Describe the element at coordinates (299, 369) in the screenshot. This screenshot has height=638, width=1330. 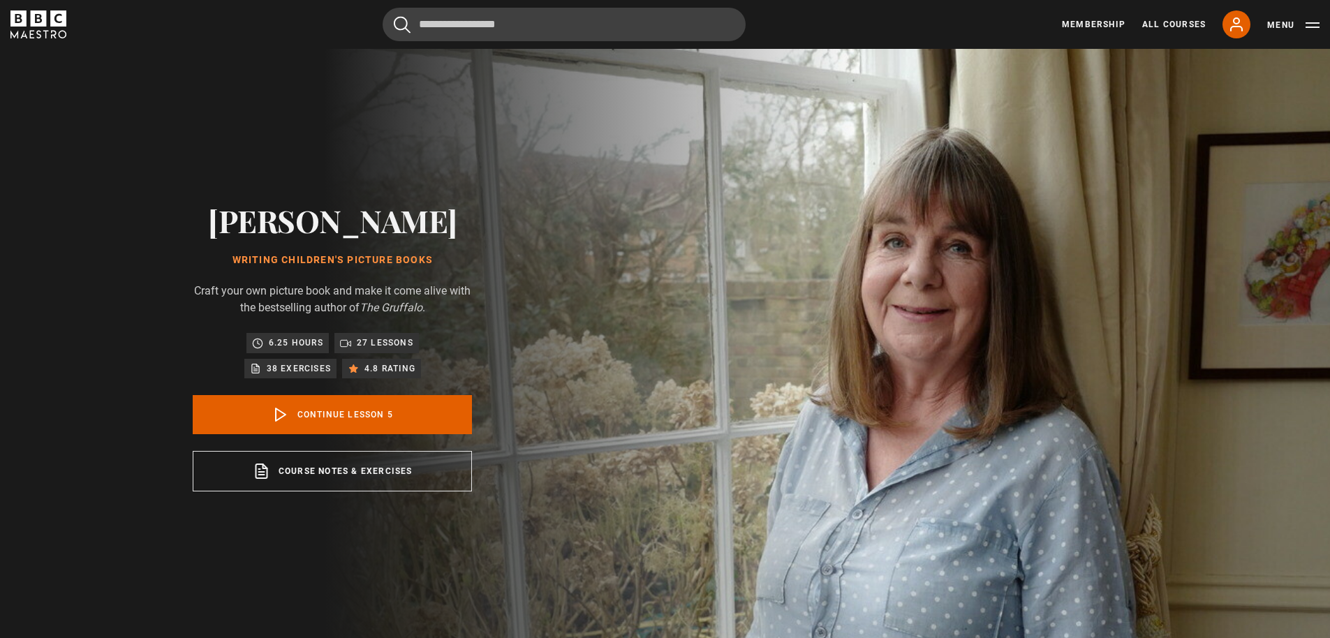
I see `p: 38 exercises` at that location.